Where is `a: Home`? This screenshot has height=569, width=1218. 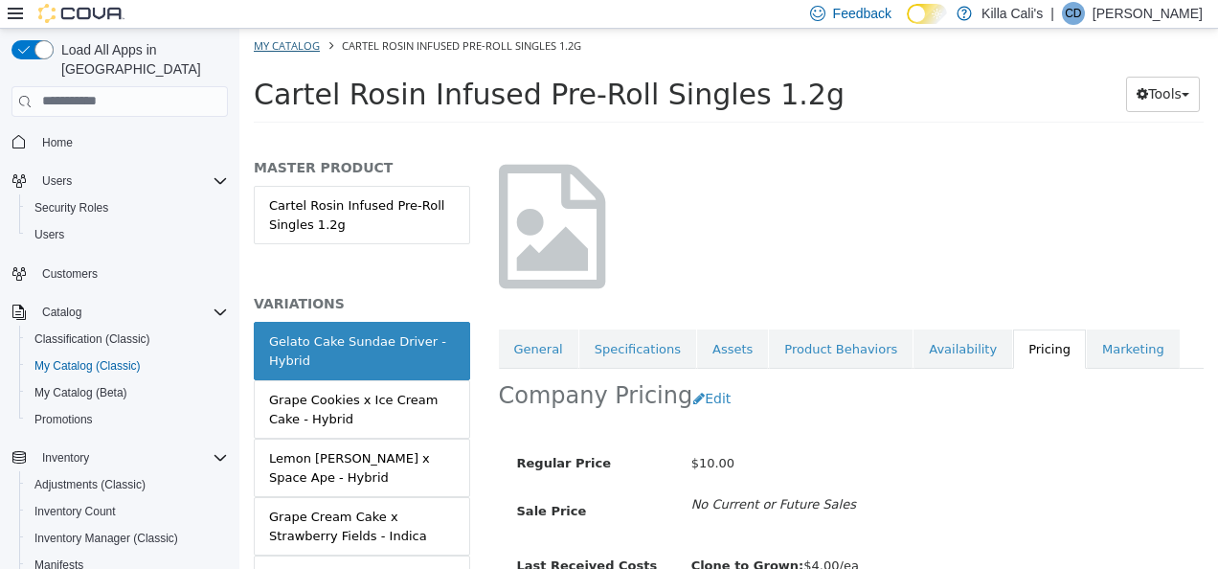
a: Home is located at coordinates (57, 143).